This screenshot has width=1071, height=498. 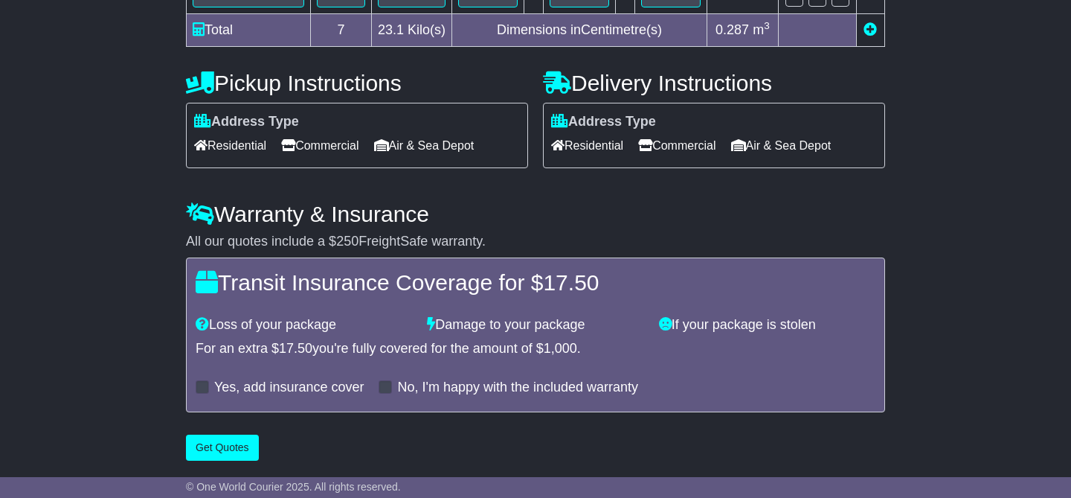 I want to click on td: 7, so click(x=341, y=30).